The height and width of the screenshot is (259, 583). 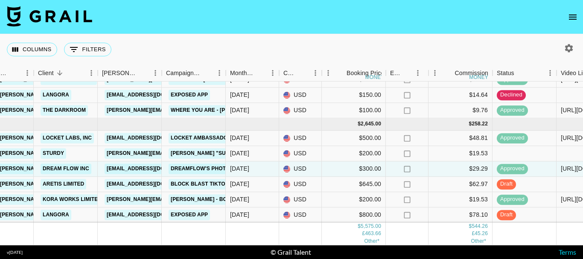 I want to click on div: 258.22, so click(x=480, y=124).